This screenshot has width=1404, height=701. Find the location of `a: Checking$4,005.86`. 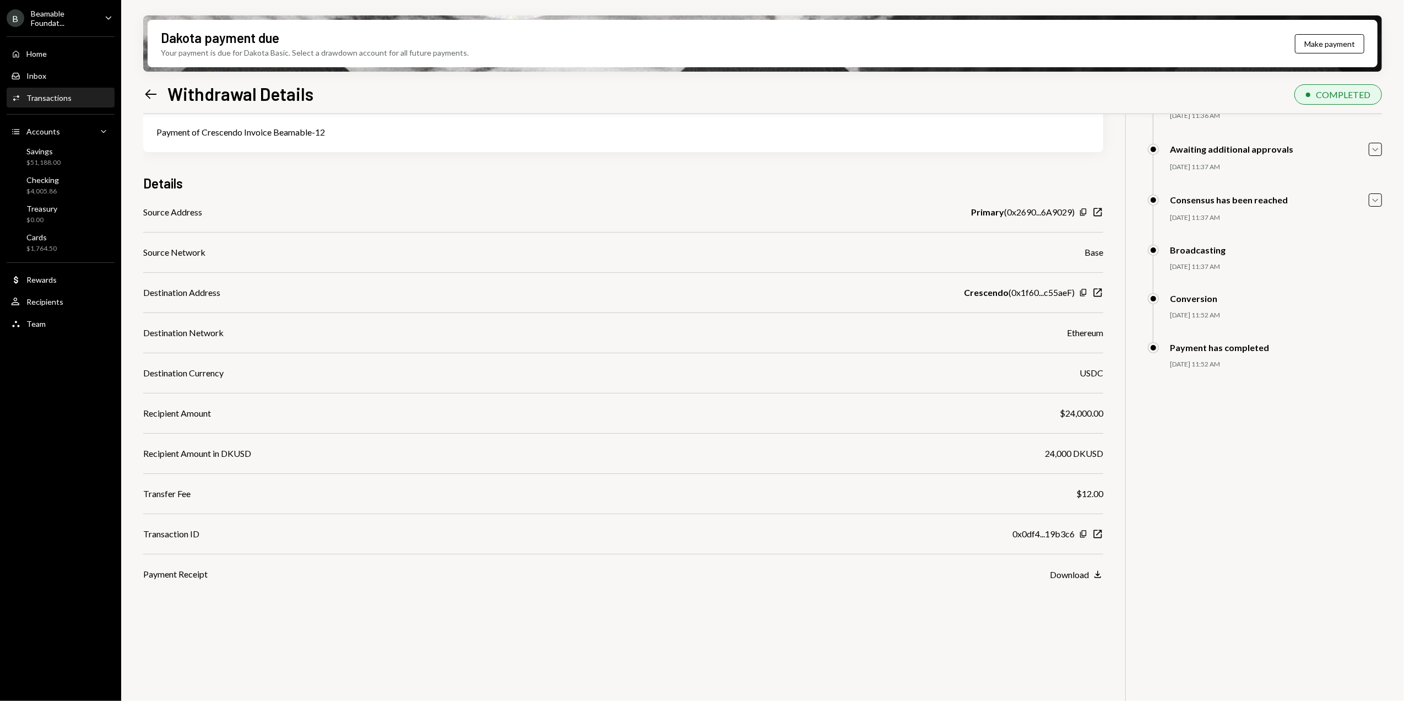

a: Checking$4,005.86 is located at coordinates (61, 185).